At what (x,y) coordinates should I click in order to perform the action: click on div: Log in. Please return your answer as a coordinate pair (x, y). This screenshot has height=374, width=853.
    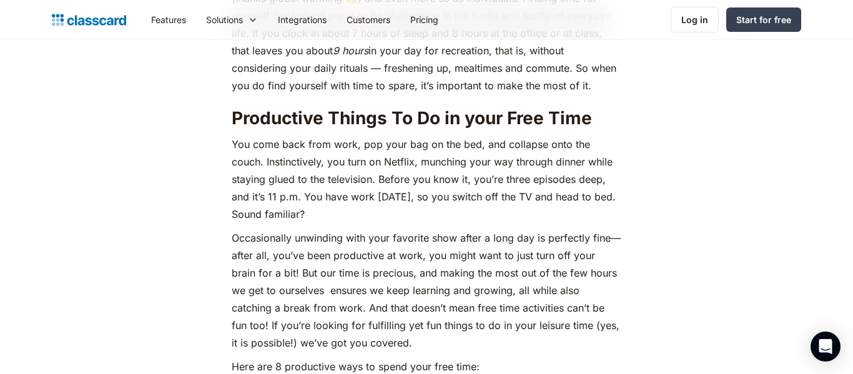
    Looking at the image, I should click on (694, 19).